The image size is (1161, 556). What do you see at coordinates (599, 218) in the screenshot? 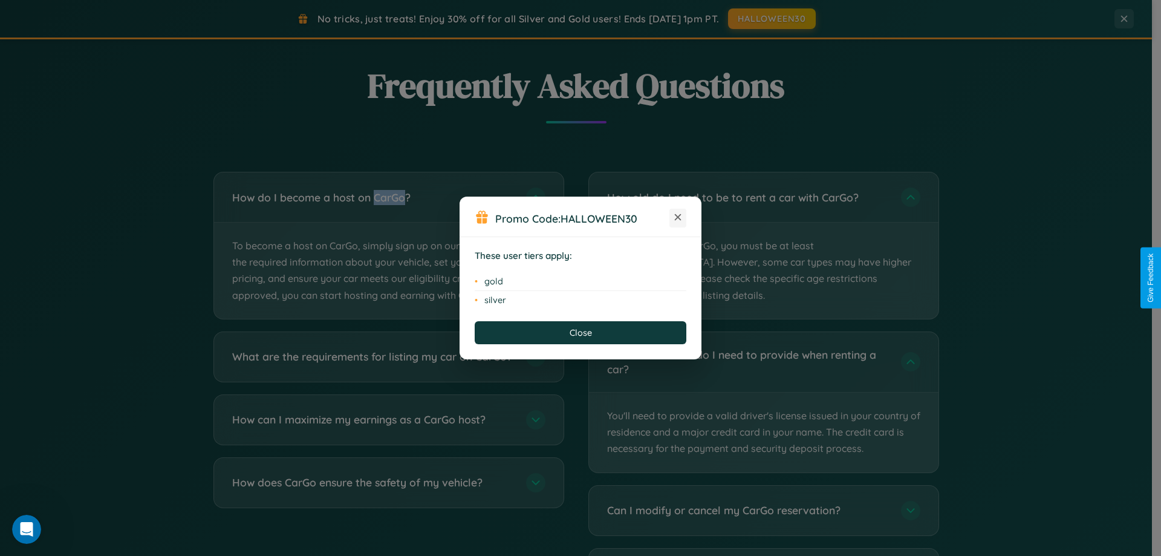
I see `b: HALLOWEEN30` at bounding box center [599, 218].